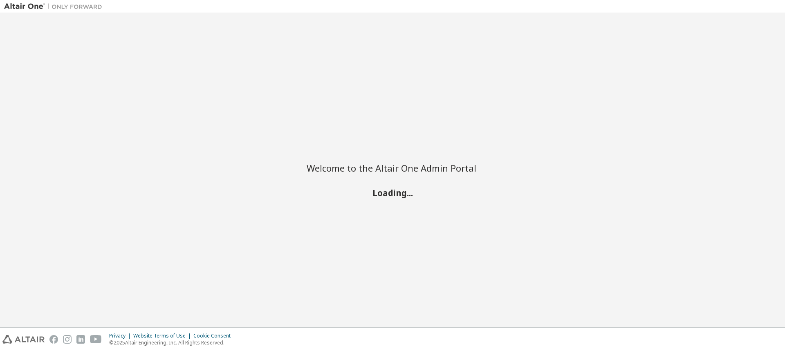 This screenshot has width=785, height=351. What do you see at coordinates (121, 336) in the screenshot?
I see `div: Privacy` at bounding box center [121, 336].